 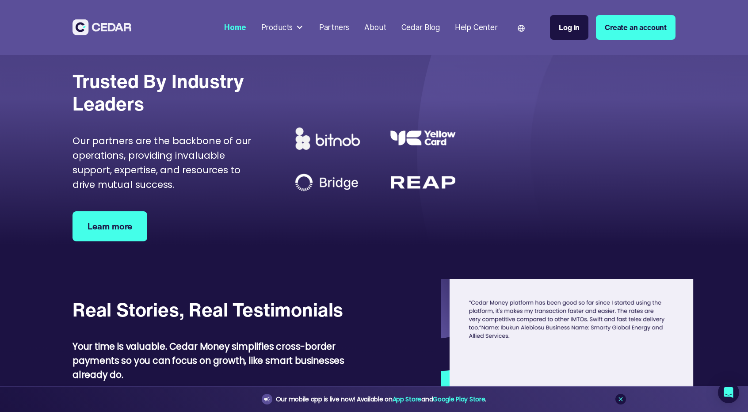 What do you see at coordinates (407, 399) in the screenshot?
I see `a: App Store` at bounding box center [407, 399].